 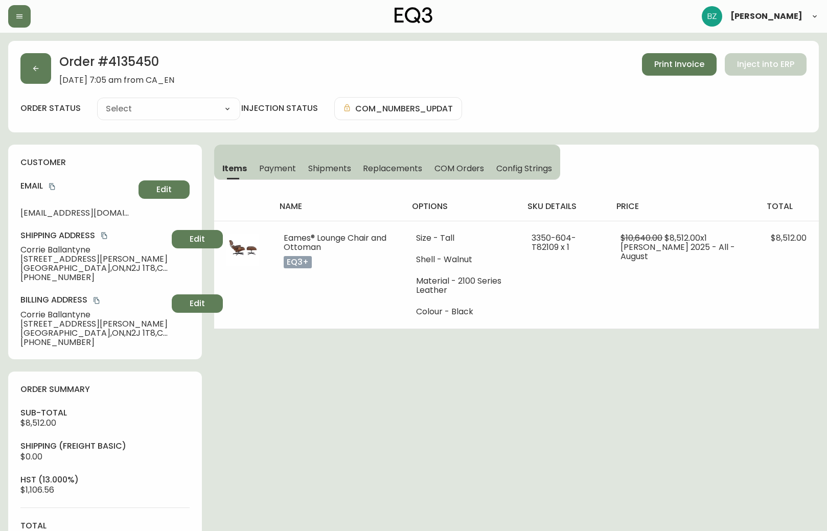 What do you see at coordinates (31, 457) in the screenshot?
I see `span: $0.00` at bounding box center [31, 457].